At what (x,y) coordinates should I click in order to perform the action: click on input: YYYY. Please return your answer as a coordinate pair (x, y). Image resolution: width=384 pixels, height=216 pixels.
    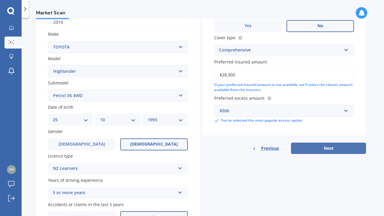
    Looking at the image, I should click on (118, 22).